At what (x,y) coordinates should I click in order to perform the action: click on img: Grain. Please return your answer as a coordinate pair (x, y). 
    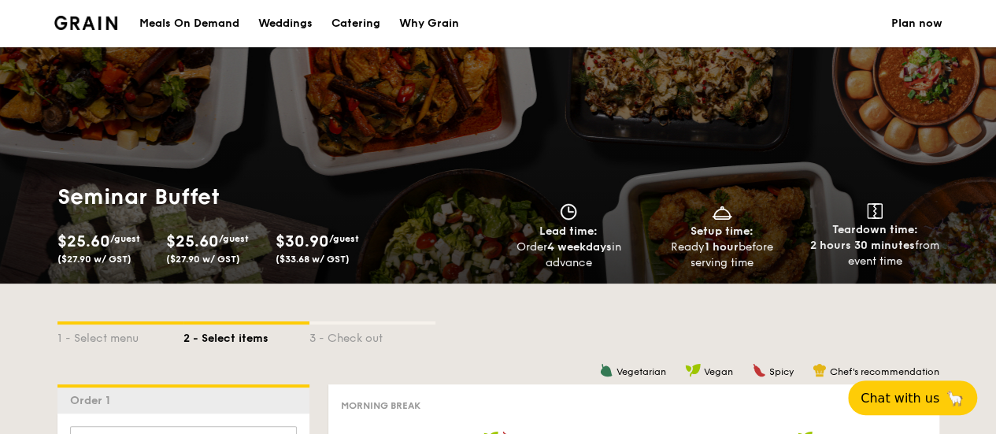
    Looking at the image, I should click on (86, 23).